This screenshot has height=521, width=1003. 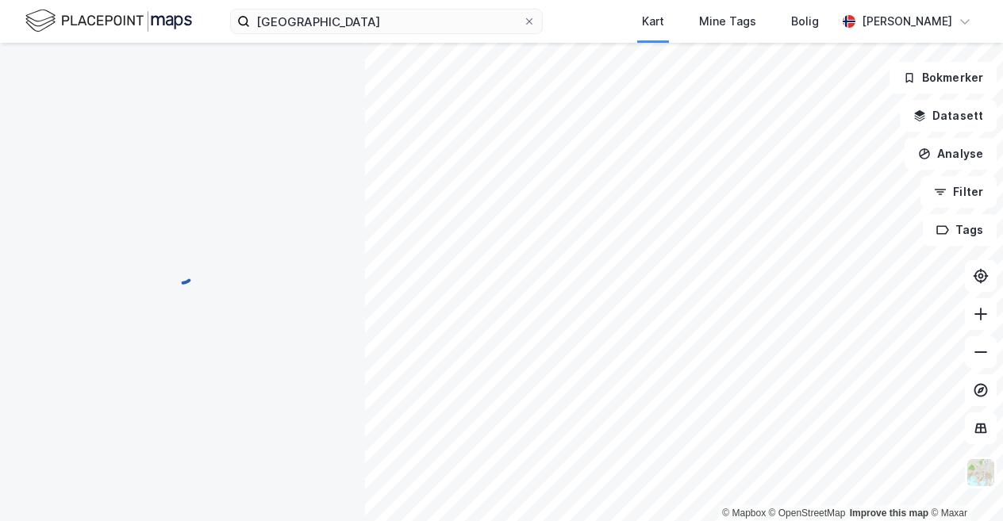 I want to click on button: Tags, so click(x=959, y=230).